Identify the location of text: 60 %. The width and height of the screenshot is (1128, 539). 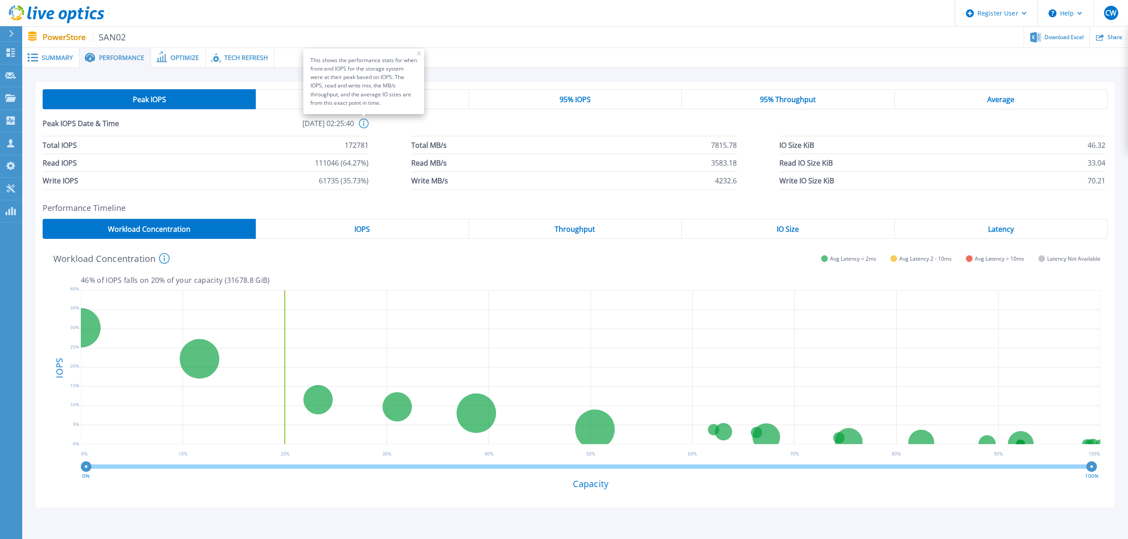
(692, 454).